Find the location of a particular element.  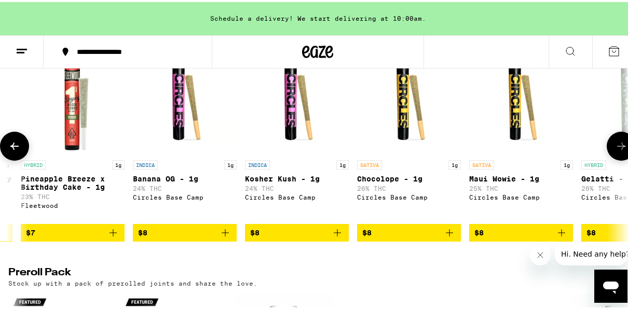

p: Kosher Kush - 1g is located at coordinates (297, 177).